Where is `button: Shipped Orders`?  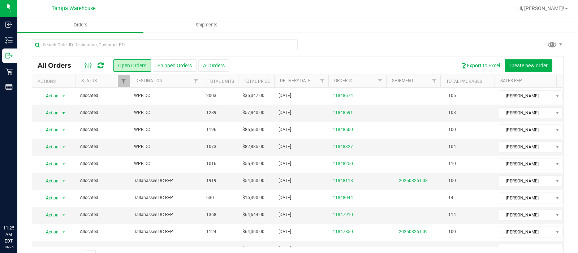
button: Shipped Orders is located at coordinates (175, 65).